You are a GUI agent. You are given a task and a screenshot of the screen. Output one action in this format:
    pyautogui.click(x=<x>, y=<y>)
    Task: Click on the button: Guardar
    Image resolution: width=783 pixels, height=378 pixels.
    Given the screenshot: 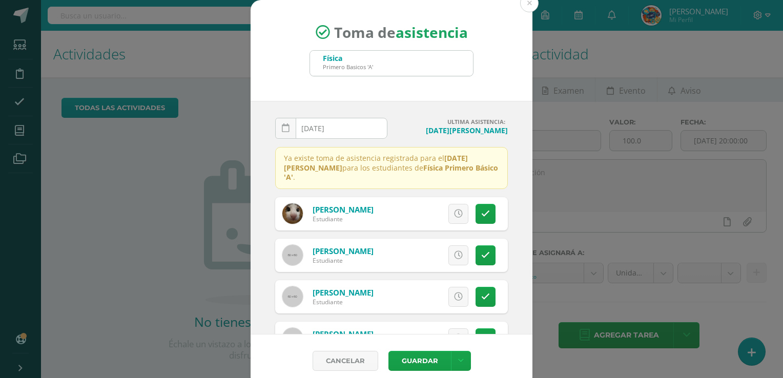 What is the action you would take?
    pyautogui.click(x=420, y=361)
    